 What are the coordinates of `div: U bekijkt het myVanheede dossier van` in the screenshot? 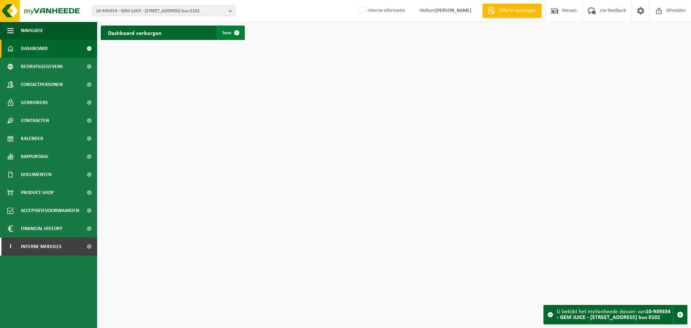 It's located at (615, 315).